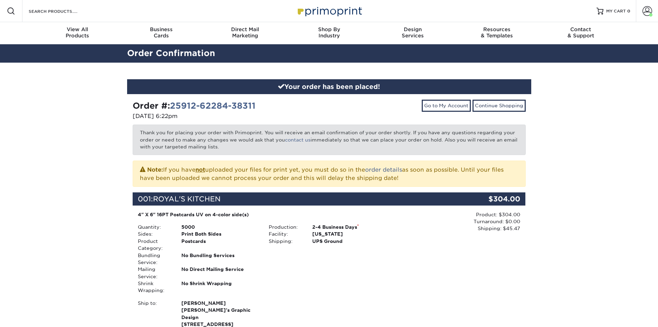 This screenshot has height=327, width=658. What do you see at coordinates (329, 53) in the screenshot?
I see `h2: Order Confirmation` at bounding box center [329, 53].